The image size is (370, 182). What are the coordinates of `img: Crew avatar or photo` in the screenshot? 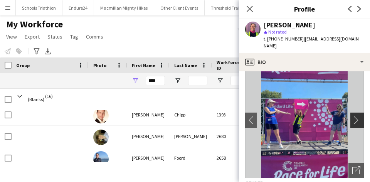 It's located at (305, 120).